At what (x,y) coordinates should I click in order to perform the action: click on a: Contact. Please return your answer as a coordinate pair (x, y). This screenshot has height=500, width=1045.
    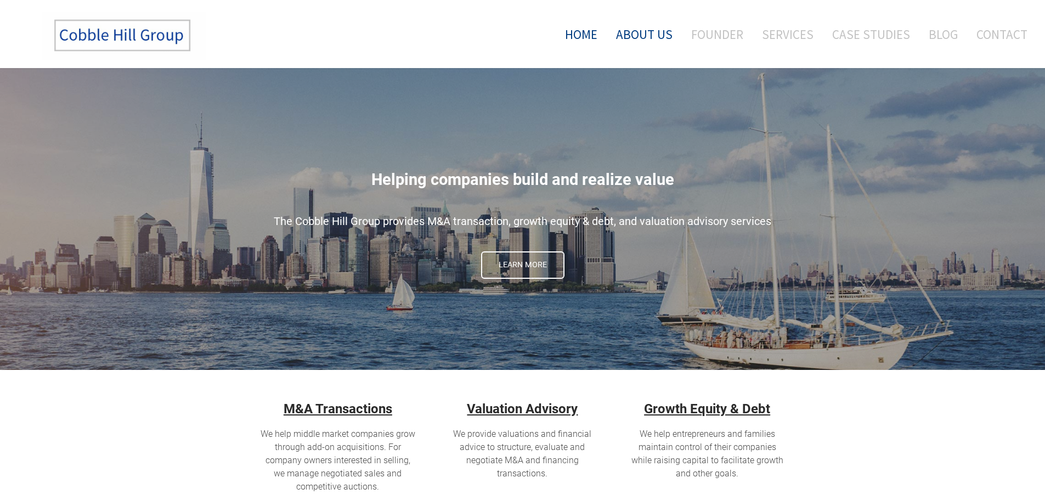
    Looking at the image, I should click on (998, 34).